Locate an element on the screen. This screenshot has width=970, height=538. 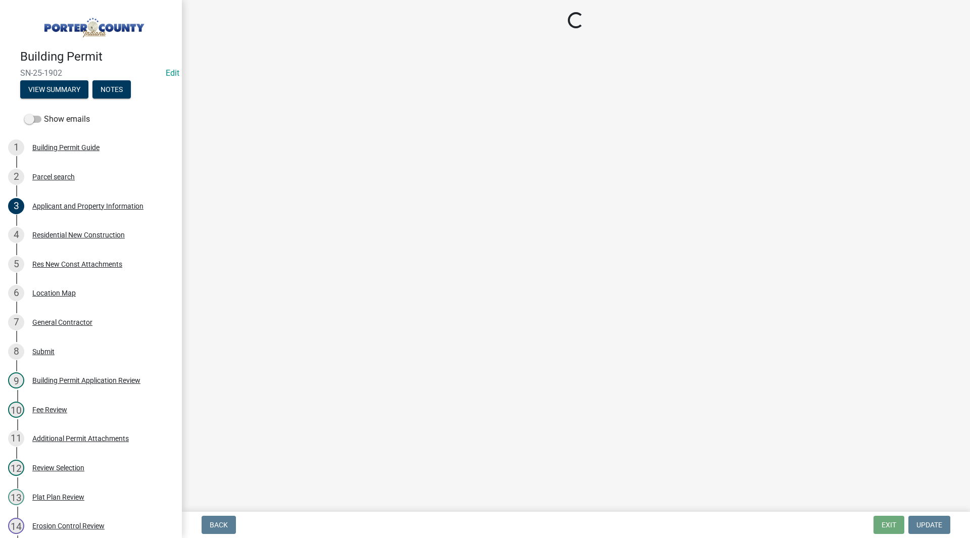
div: 11 is located at coordinates (16, 439).